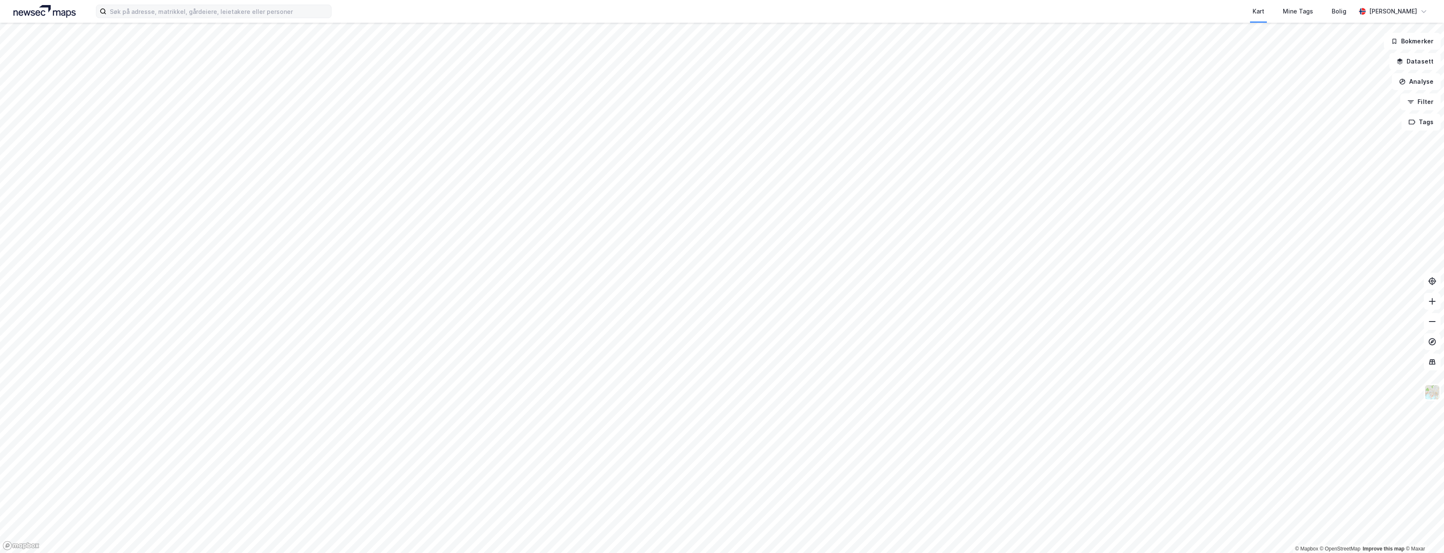 The image size is (1444, 553). Describe the element at coordinates (219, 11) in the screenshot. I see `input: Søk på adresse, matrikkel, gårdeiere, leietakere eller personer` at that location.